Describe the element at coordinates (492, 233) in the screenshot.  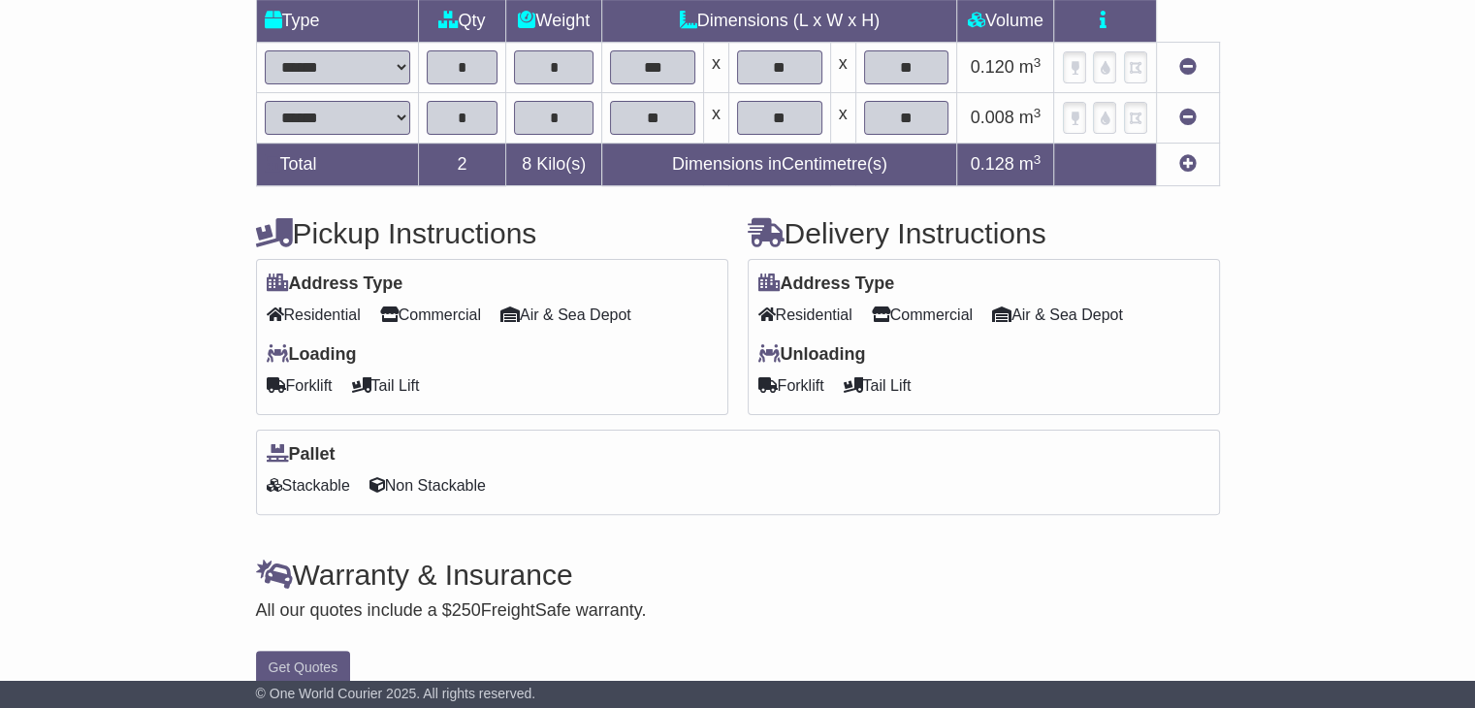
I see `h4: Pickup Instructions` at that location.